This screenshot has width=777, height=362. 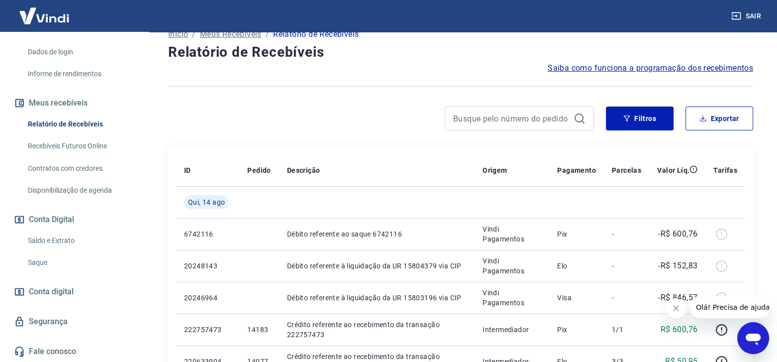 What do you see at coordinates (231, 34) in the screenshot?
I see `a: Meus Recebíveis` at bounding box center [231, 34].